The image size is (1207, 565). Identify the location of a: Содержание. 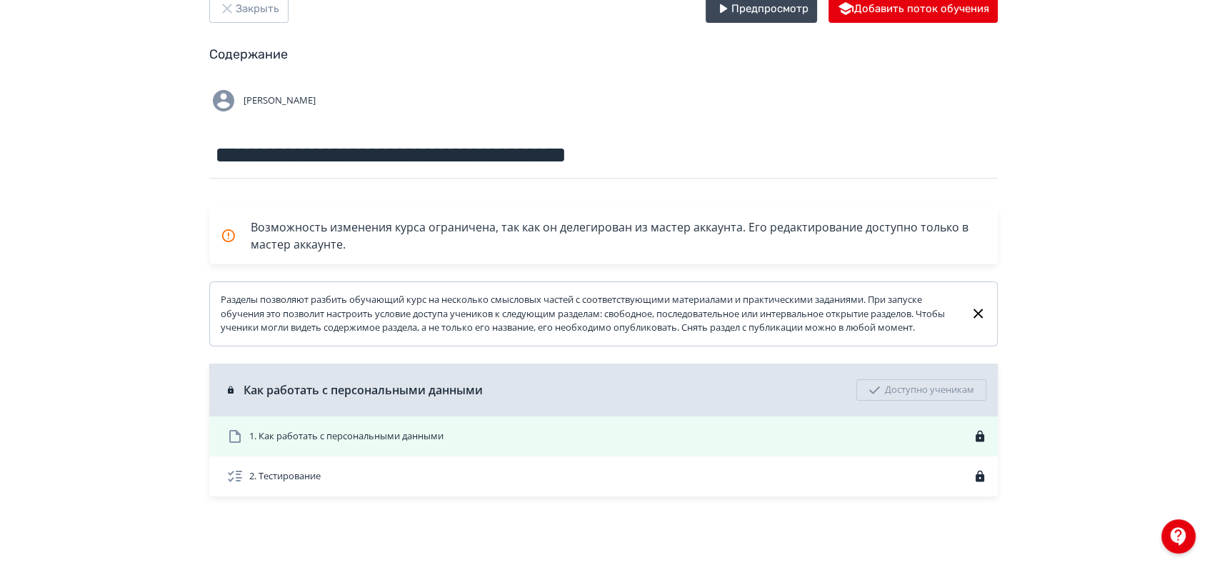
(248, 54).